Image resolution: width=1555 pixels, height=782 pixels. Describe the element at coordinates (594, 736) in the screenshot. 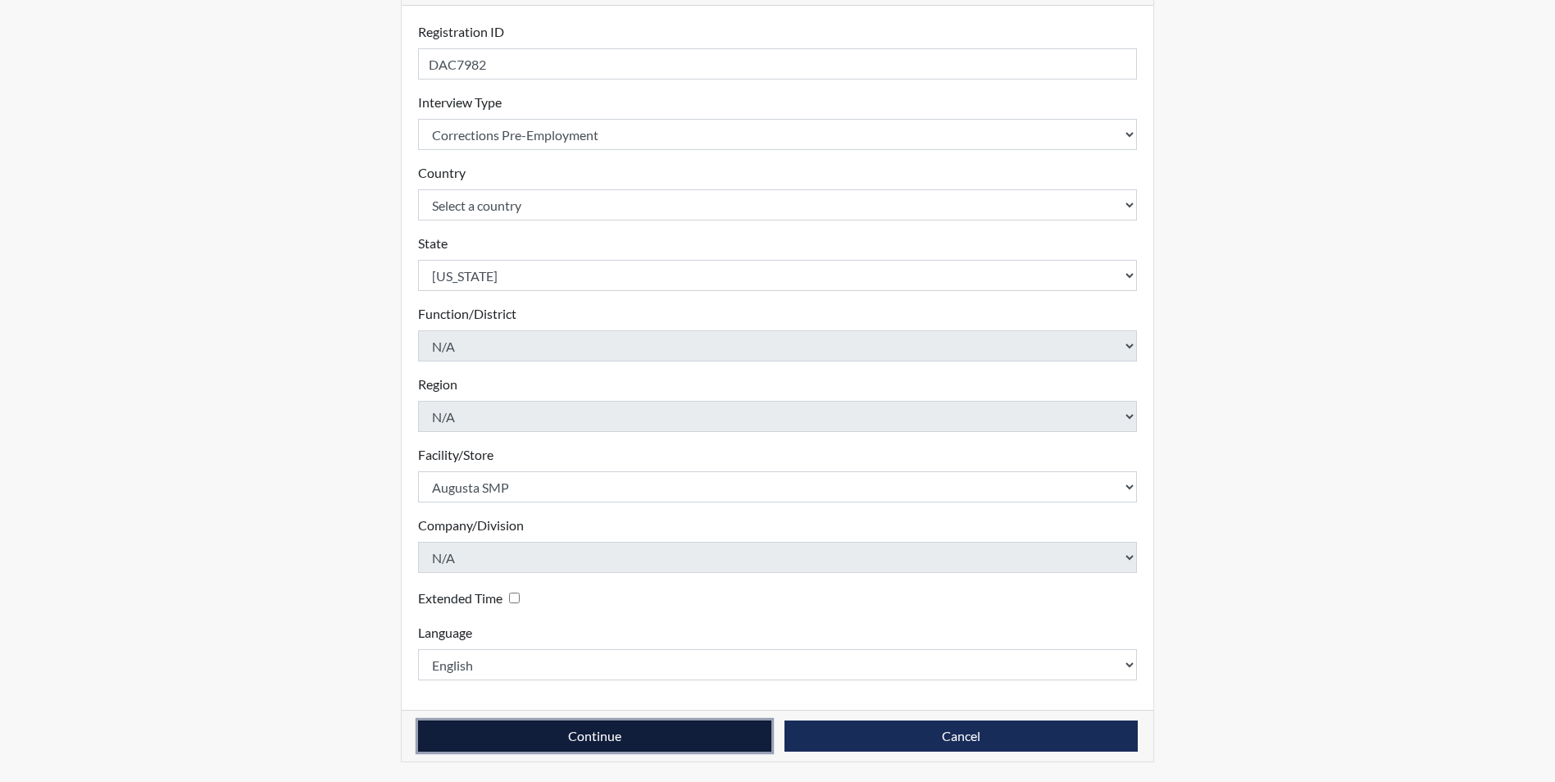

I see `button: Continue` at that location.